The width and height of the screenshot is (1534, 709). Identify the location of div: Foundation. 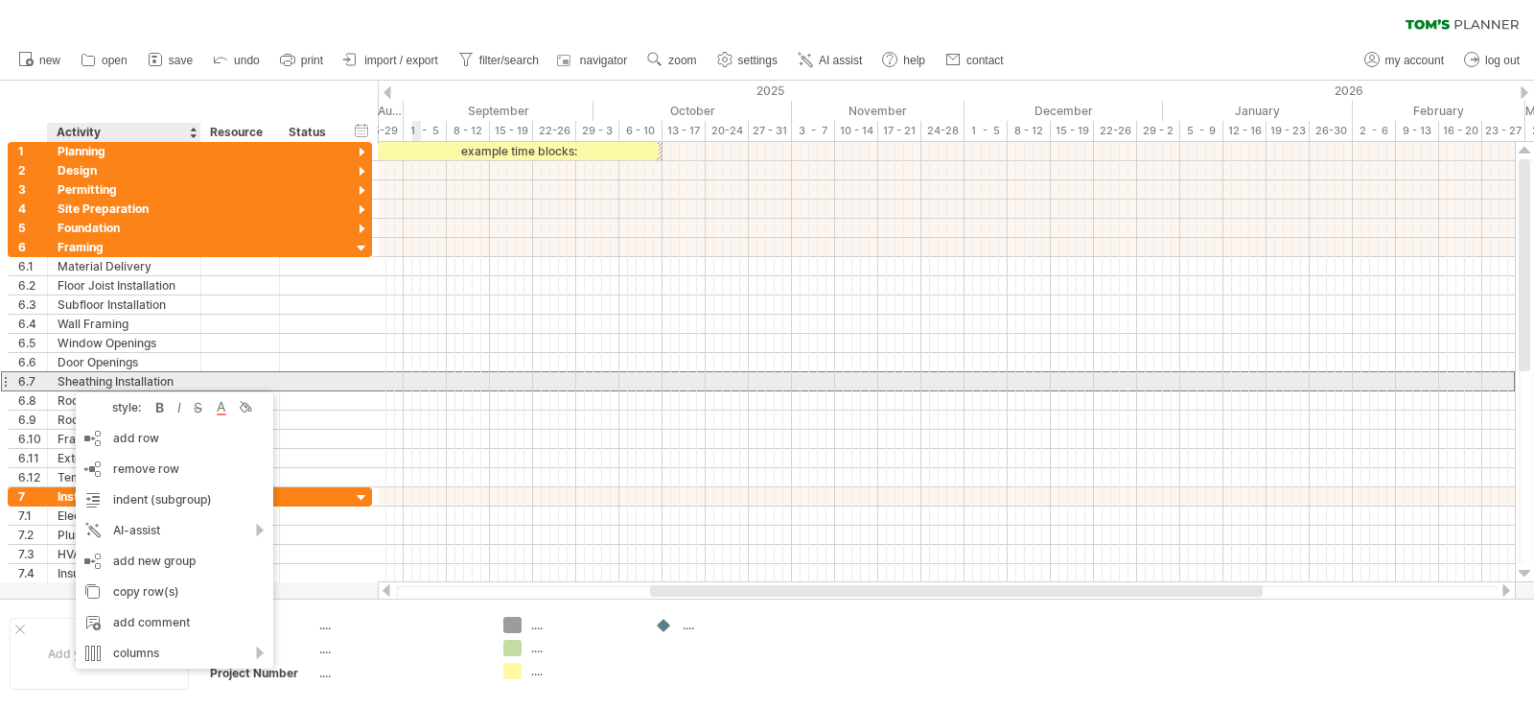
(124, 227).